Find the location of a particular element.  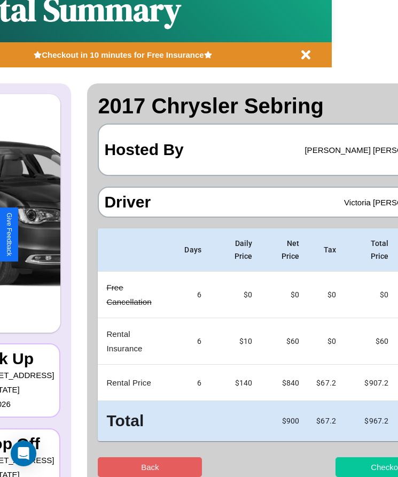

td: $ 840 is located at coordinates (285, 383).